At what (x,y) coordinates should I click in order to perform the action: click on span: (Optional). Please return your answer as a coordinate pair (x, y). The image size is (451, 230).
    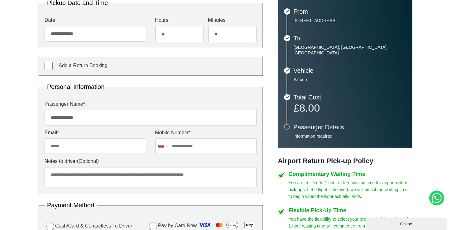
    Looking at the image, I should click on (88, 161).